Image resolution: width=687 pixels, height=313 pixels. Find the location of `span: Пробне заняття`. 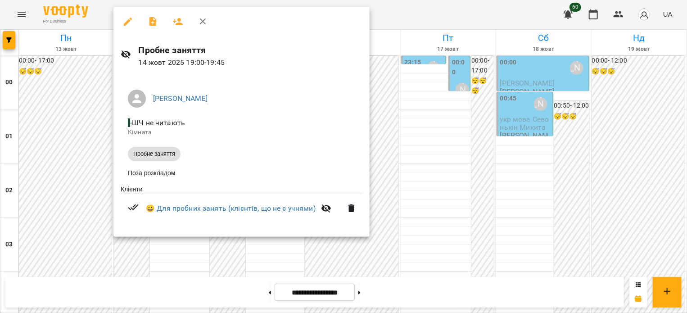

span: Пробне заняття is located at coordinates (154, 154).